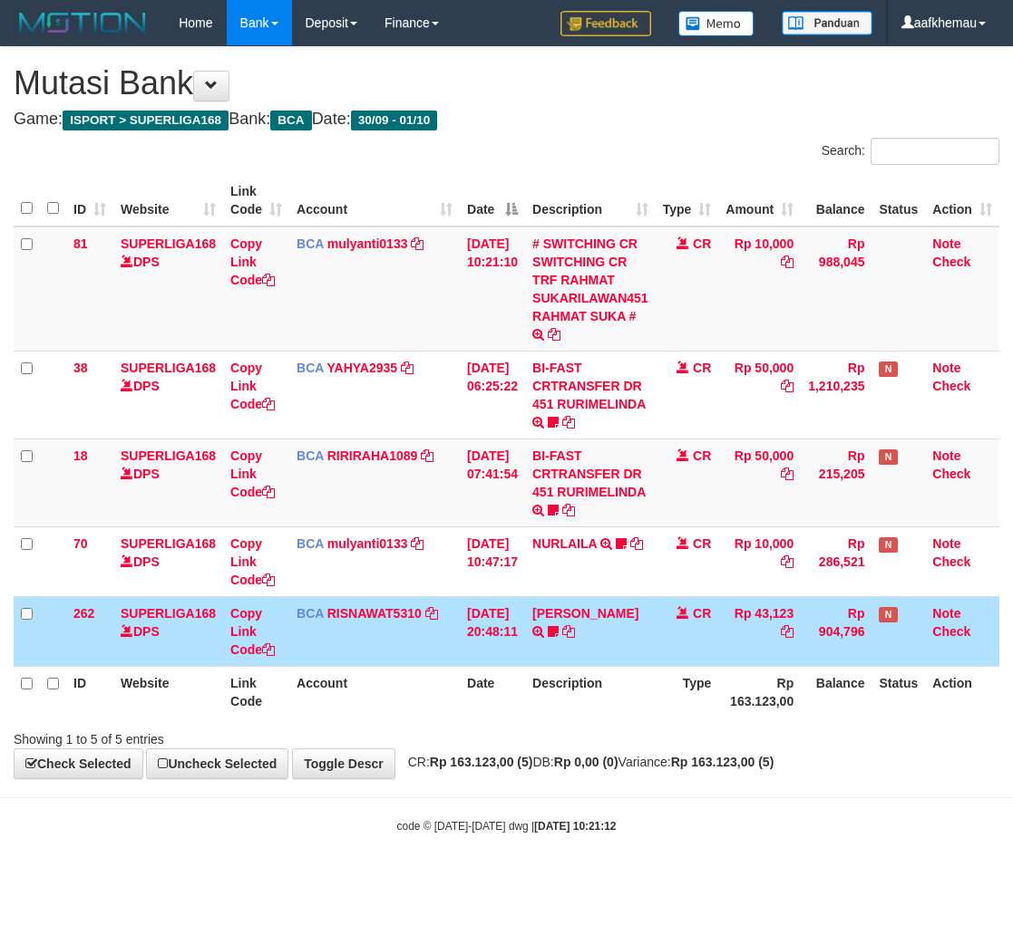  What do you see at coordinates (506, 83) in the screenshot?
I see `h1: Mutasi Bank` at bounding box center [506, 83].